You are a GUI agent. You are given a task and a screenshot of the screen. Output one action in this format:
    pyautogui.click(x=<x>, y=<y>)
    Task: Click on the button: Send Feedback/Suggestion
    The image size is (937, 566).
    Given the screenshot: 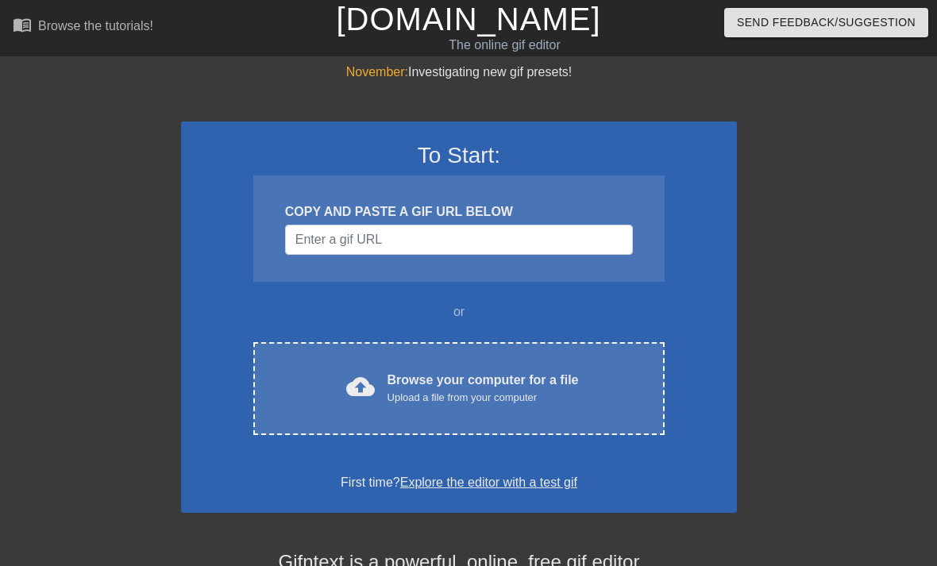 What is the action you would take?
    pyautogui.click(x=826, y=22)
    